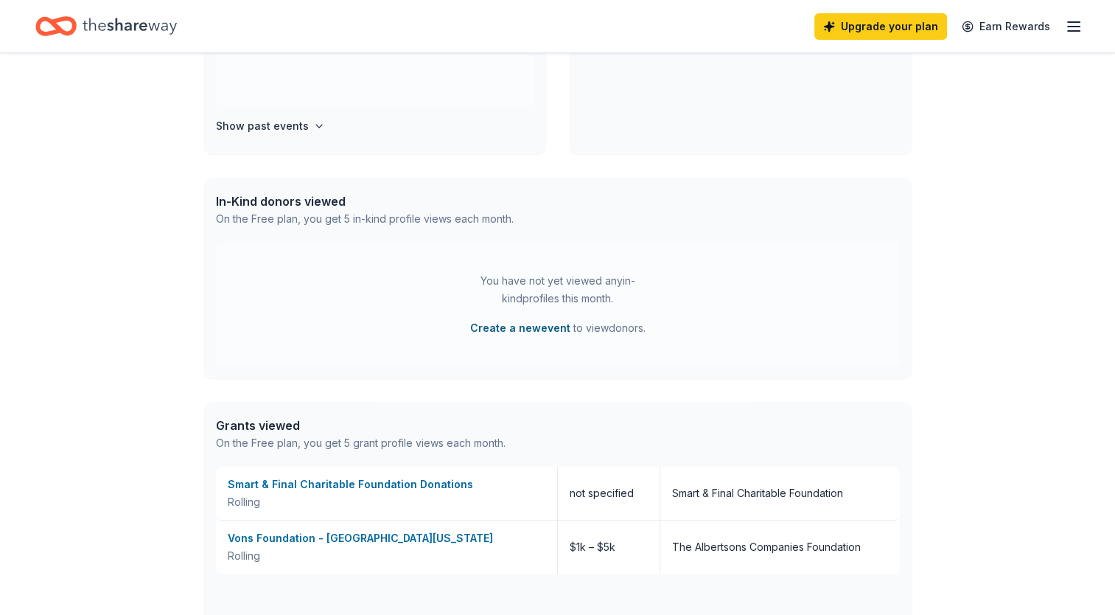 The height and width of the screenshot is (615, 1115). Describe the element at coordinates (609, 493) in the screenshot. I see `div: not specified` at that location.